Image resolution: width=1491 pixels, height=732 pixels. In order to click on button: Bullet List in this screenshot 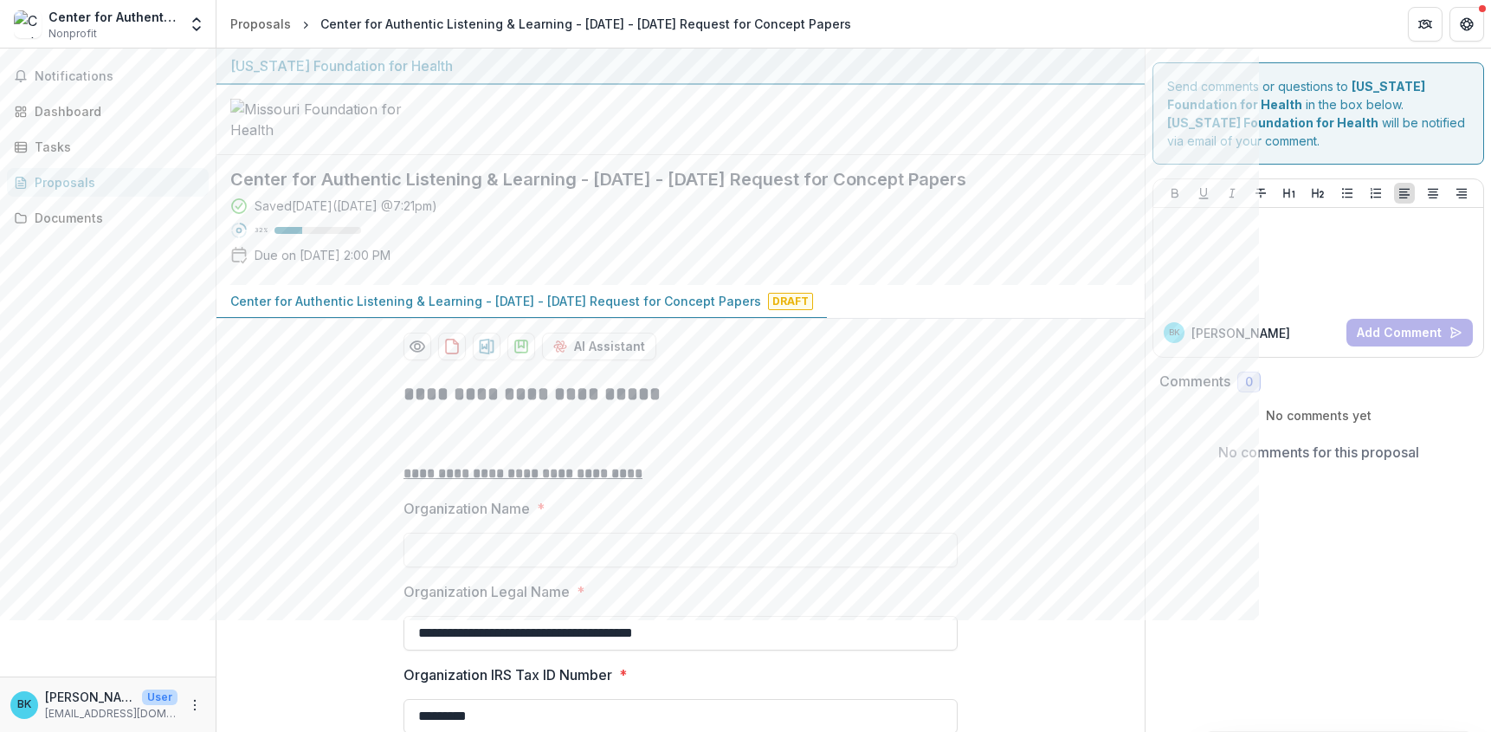, I will do `click(1347, 193)`.